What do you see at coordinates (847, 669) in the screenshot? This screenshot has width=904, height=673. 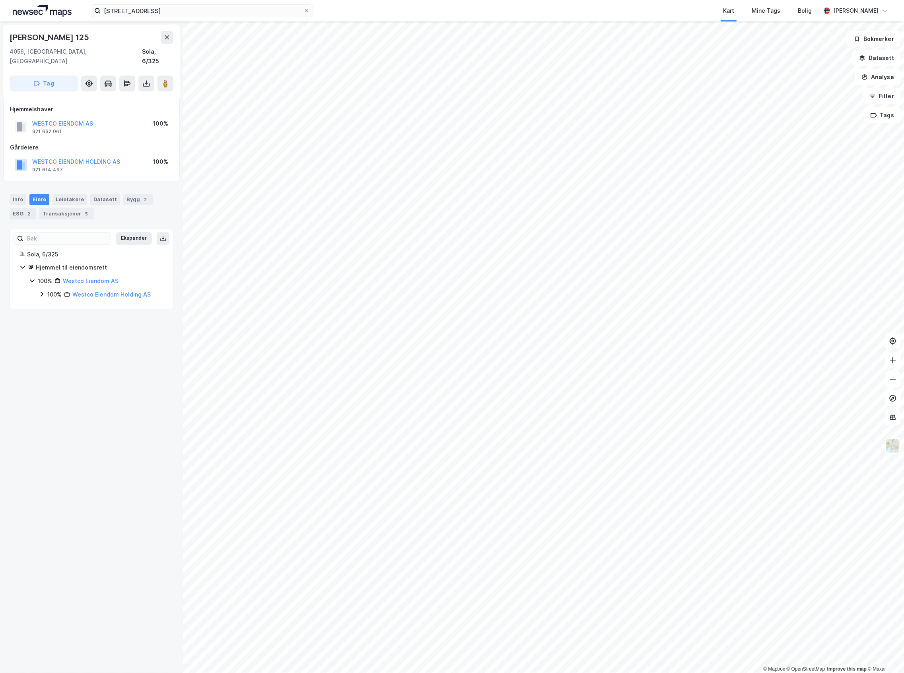 I see `a: Improve this map` at bounding box center [847, 669].